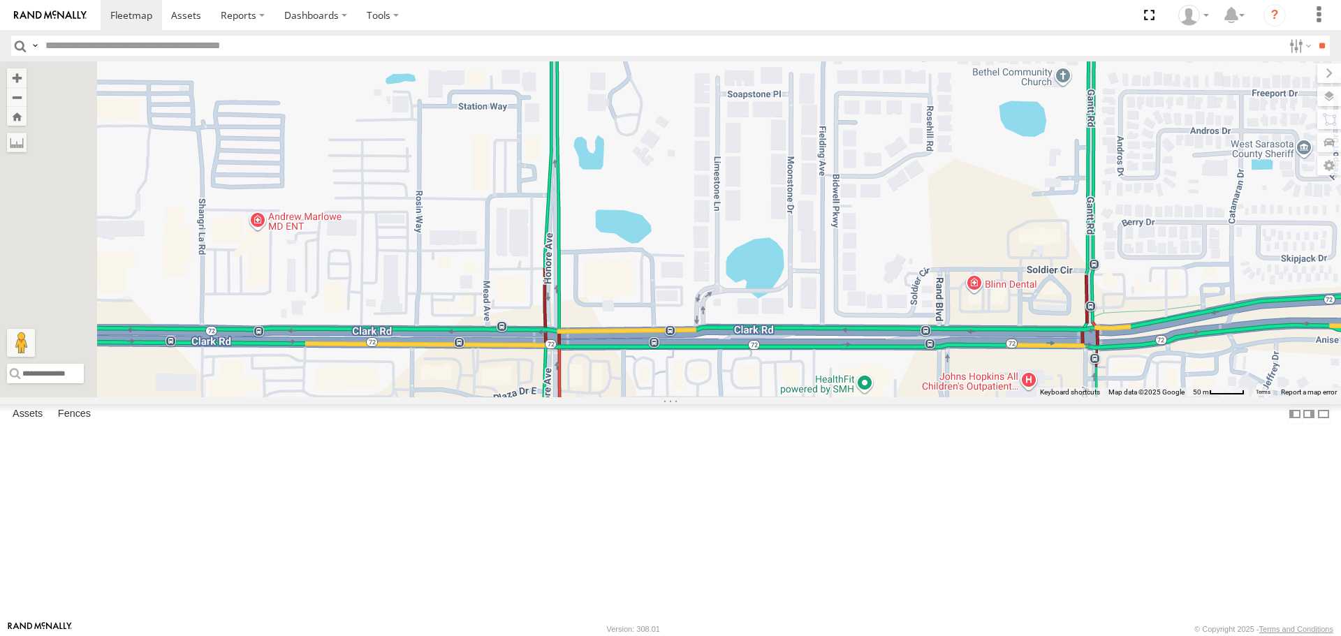 This screenshot has width=1341, height=636. Describe the element at coordinates (1200, 392) in the screenshot. I see `span: 50 m` at that location.